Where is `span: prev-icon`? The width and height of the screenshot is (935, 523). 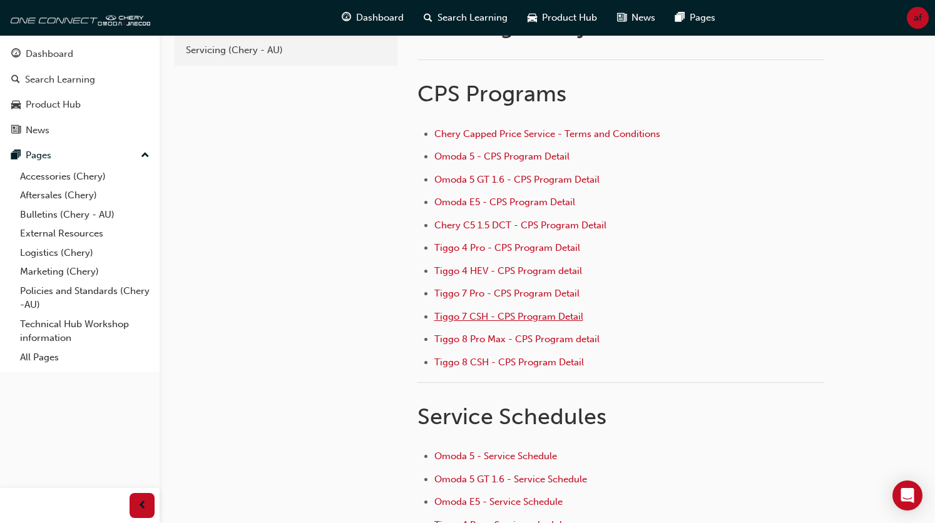 span: prev-icon is located at coordinates (142, 506).